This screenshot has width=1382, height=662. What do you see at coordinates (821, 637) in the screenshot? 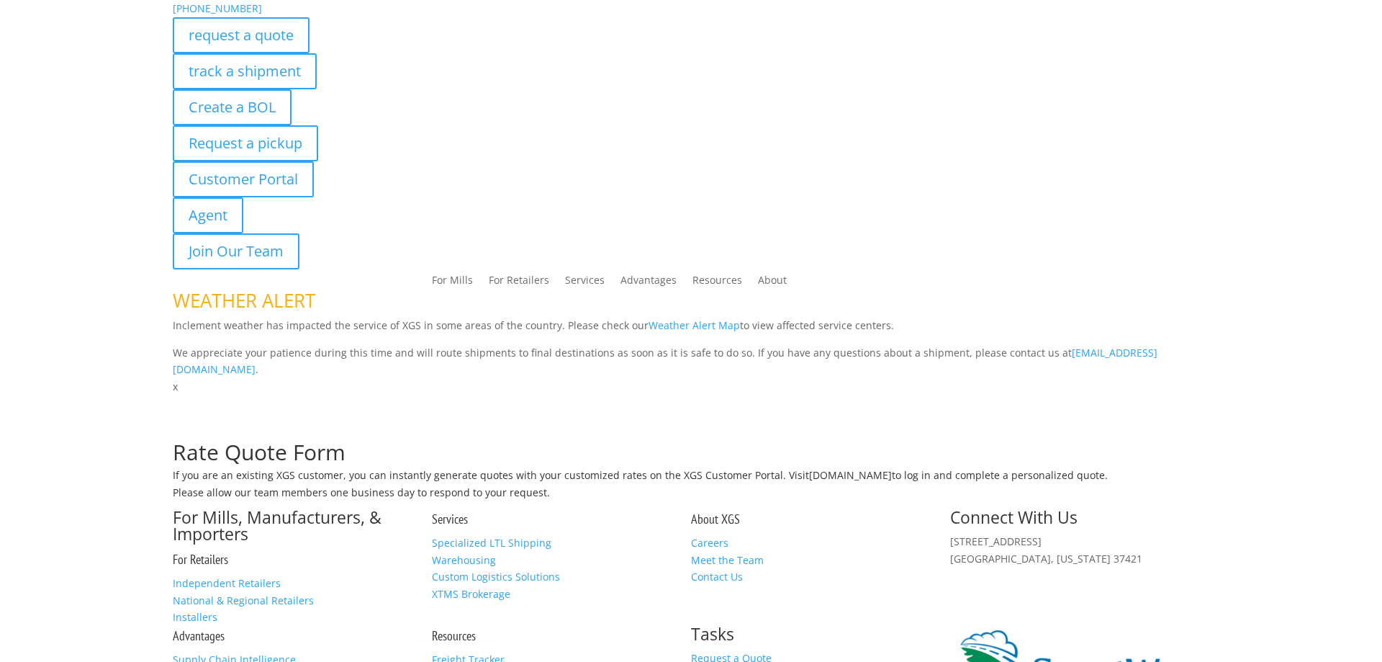
I see `h2: Tasks` at bounding box center [821, 637].